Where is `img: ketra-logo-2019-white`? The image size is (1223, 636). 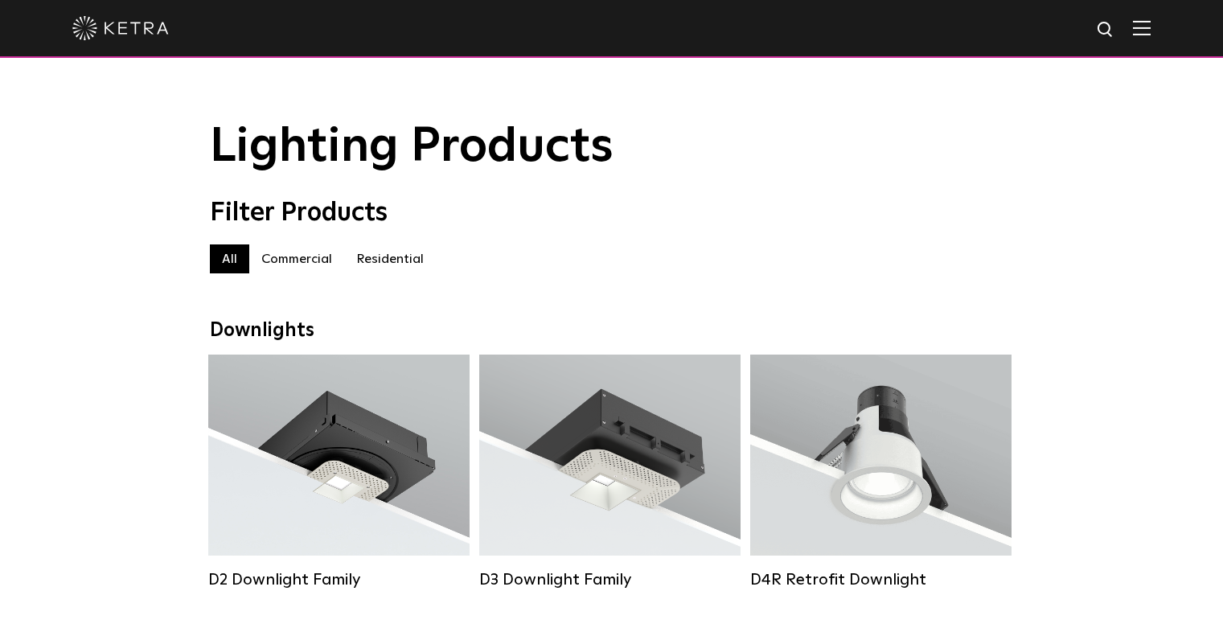 img: ketra-logo-2019-white is located at coordinates (121, 28).